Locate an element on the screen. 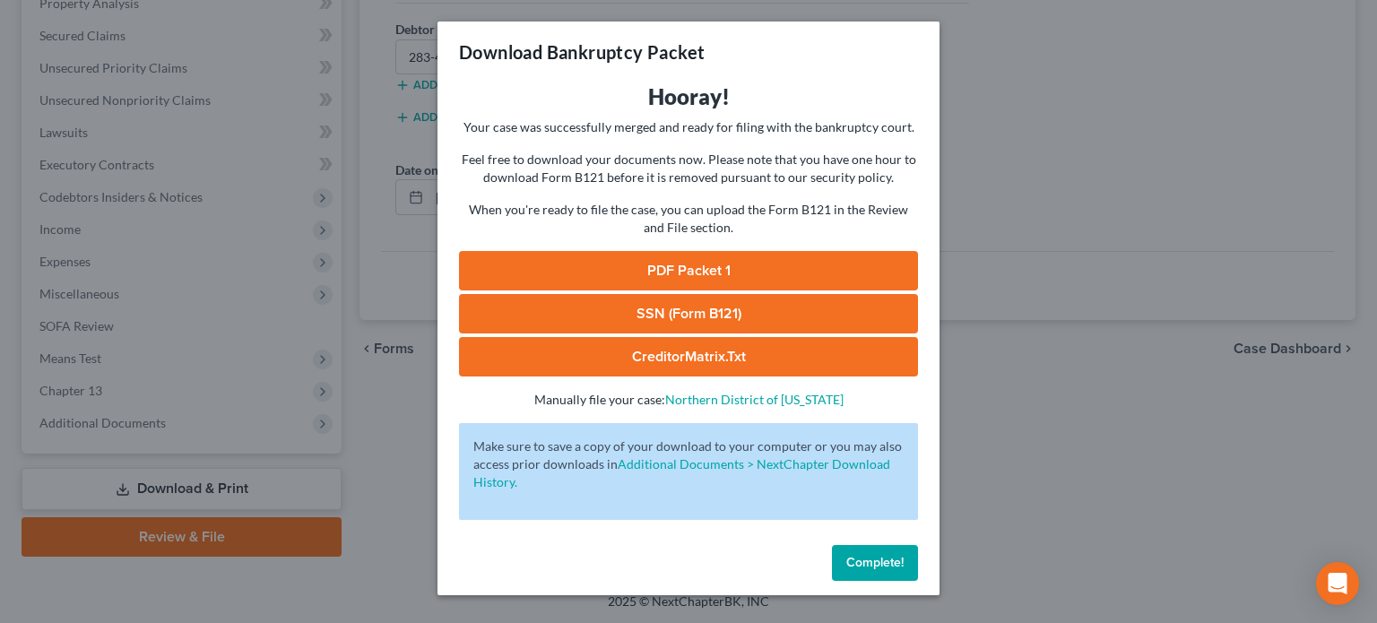 The width and height of the screenshot is (1377, 623). p: When you're ready to file the case, you can upload the Form B121 in the Review and File section. is located at coordinates (689, 219).